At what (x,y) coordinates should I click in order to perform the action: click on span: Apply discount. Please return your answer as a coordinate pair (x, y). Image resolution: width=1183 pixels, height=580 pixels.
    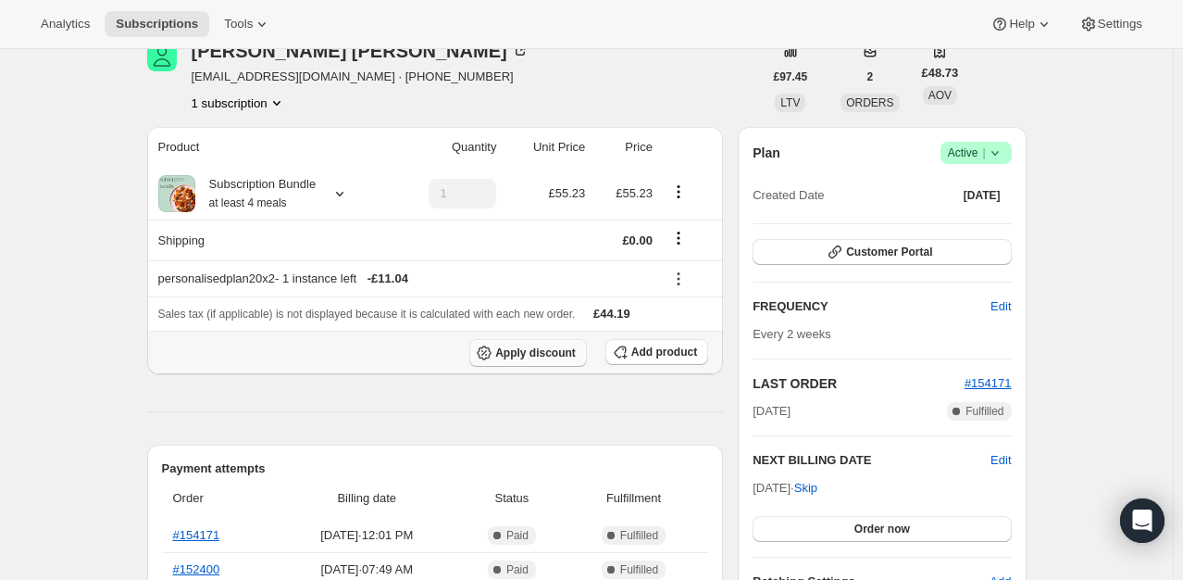
    Looking at the image, I should click on (535, 353).